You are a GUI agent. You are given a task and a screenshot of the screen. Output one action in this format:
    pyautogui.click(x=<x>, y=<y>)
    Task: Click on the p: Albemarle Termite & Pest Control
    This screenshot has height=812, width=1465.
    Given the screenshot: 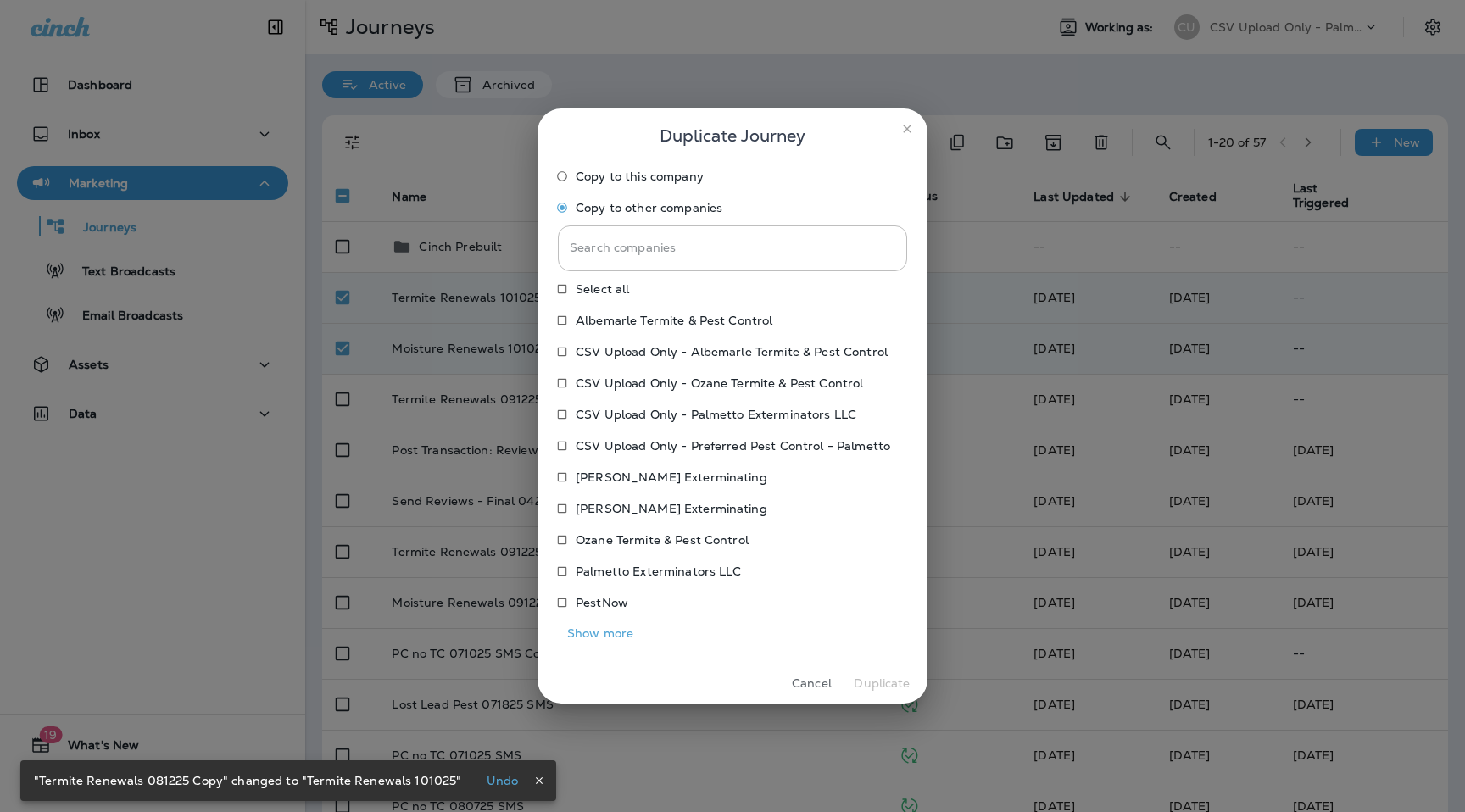 What is the action you would take?
    pyautogui.click(x=674, y=321)
    